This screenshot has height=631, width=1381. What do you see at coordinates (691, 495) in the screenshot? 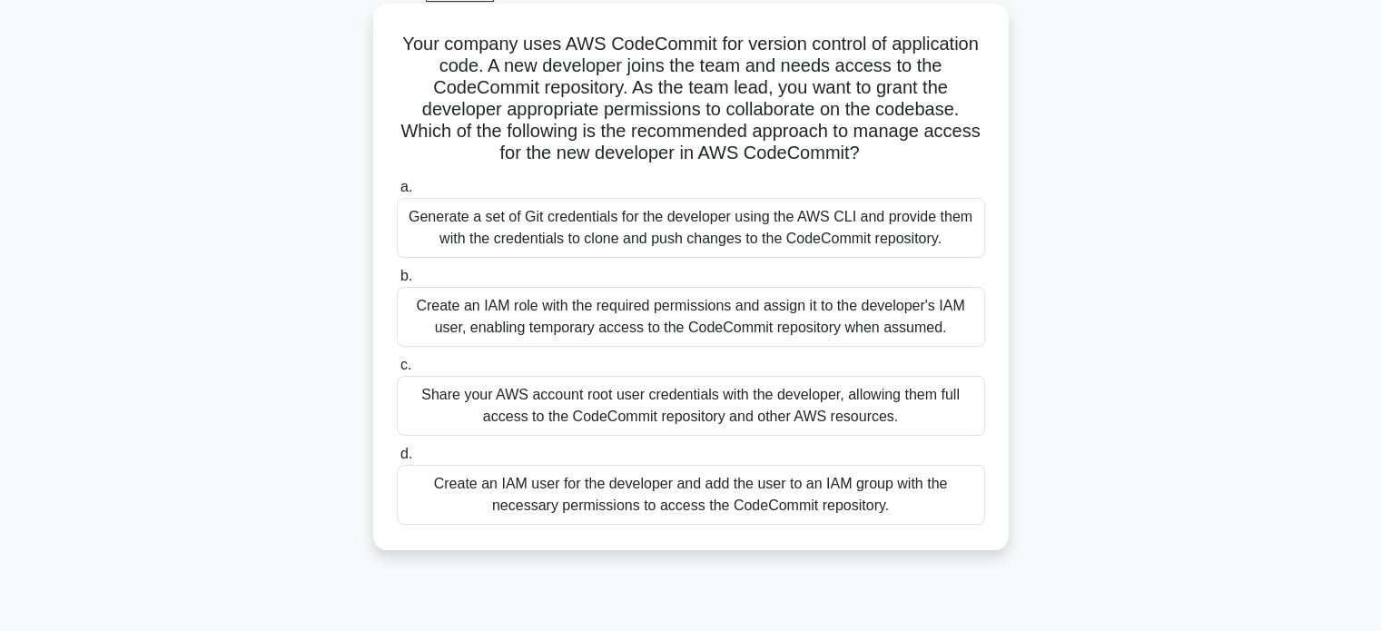
I see `div: Create an IAM user for the developer and add the user to an IAM group with the necessary permissi...` at bounding box center [691, 495].